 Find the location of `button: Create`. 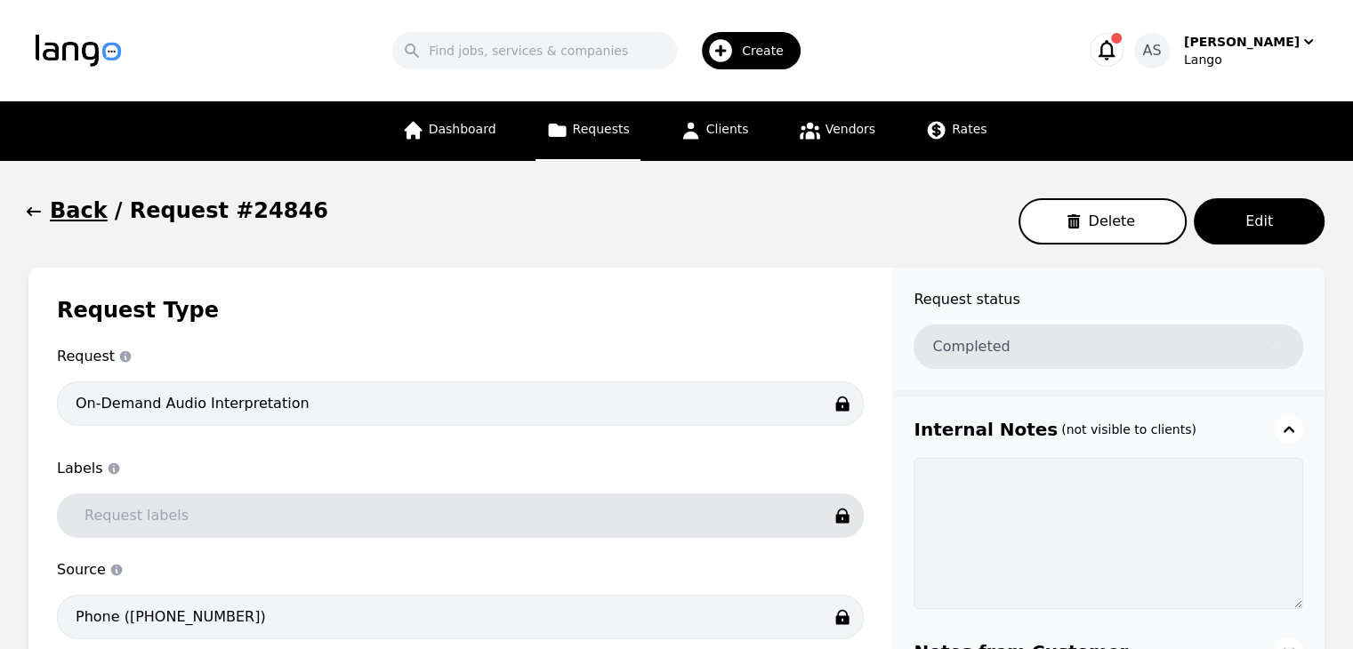

button: Create is located at coordinates (744, 51).